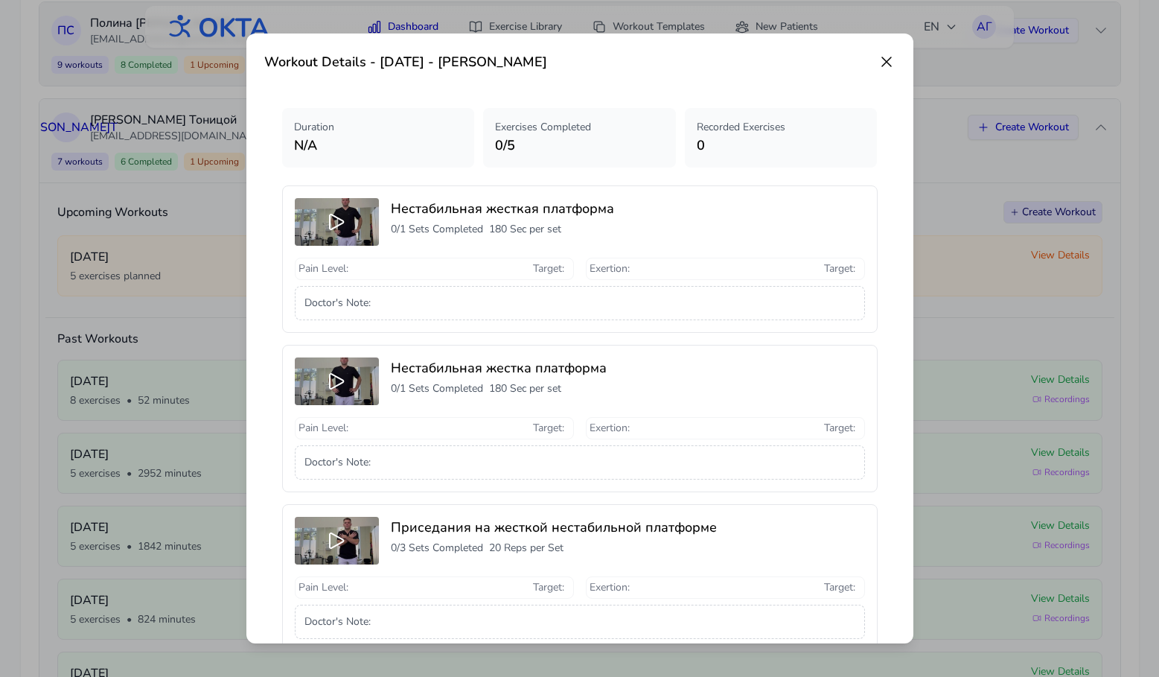 The width and height of the screenshot is (1159, 677). Describe the element at coordinates (628, 209) in the screenshot. I see `h3: Нестабильная жесткая платформа` at that location.